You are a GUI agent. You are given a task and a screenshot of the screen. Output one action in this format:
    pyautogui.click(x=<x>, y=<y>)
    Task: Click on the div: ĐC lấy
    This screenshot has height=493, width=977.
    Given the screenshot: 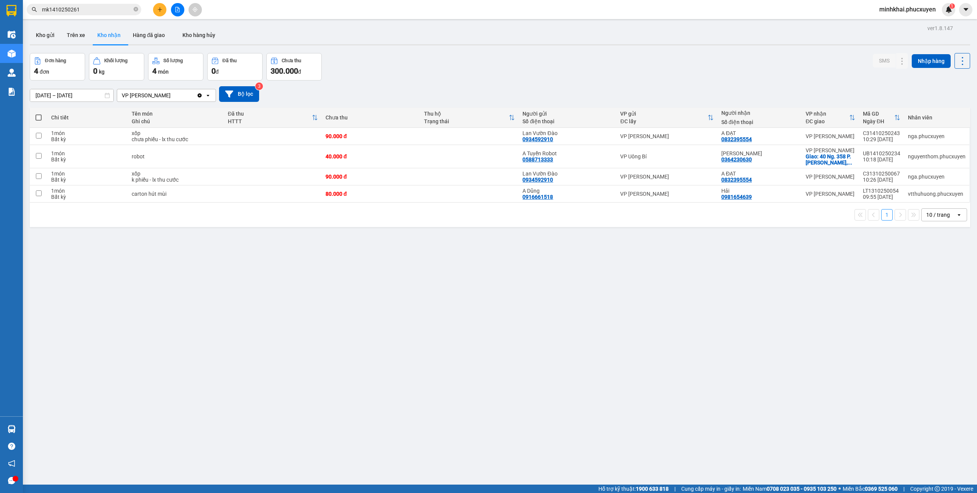 What is the action you would take?
    pyautogui.click(x=664, y=121)
    